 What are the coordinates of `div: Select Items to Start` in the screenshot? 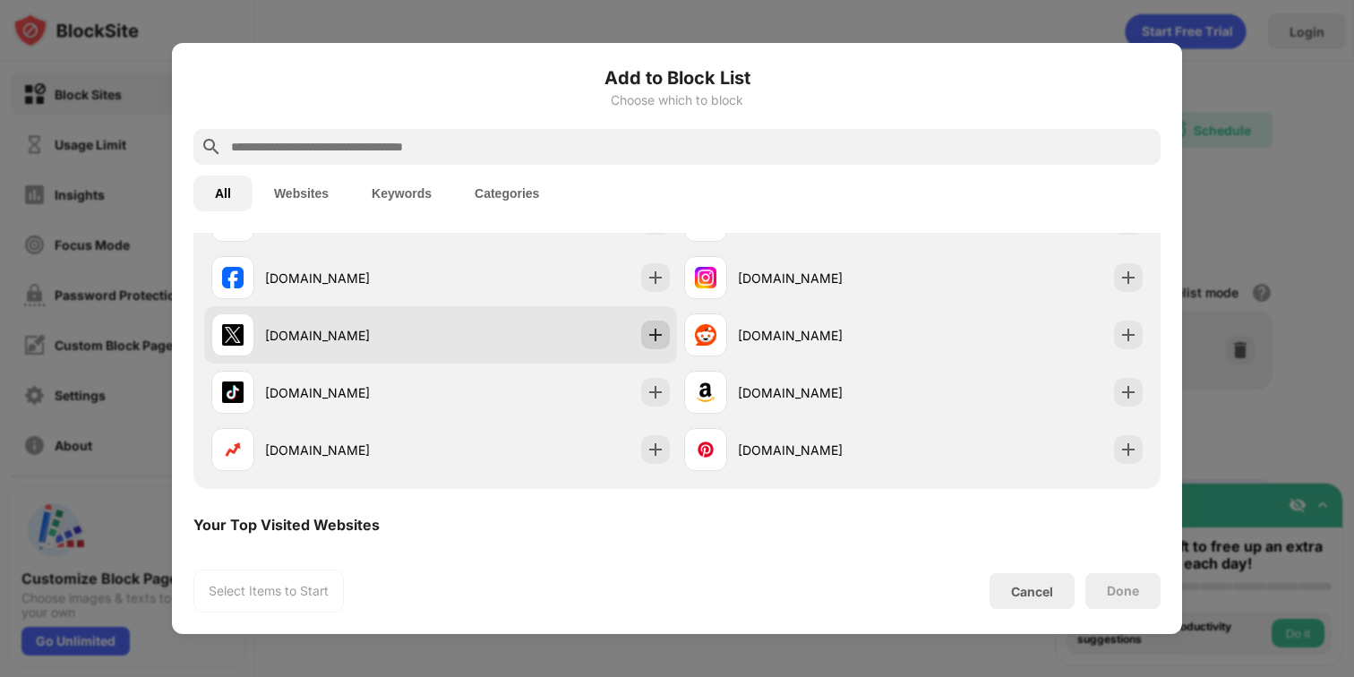 It's located at (269, 591).